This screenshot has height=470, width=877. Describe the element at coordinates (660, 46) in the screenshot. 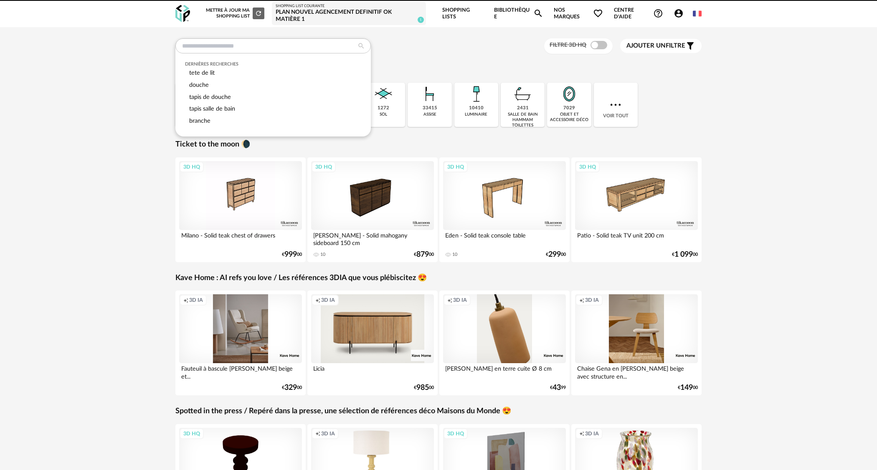

I see `button: Ajouter unfiltre Filter icon` at that location.